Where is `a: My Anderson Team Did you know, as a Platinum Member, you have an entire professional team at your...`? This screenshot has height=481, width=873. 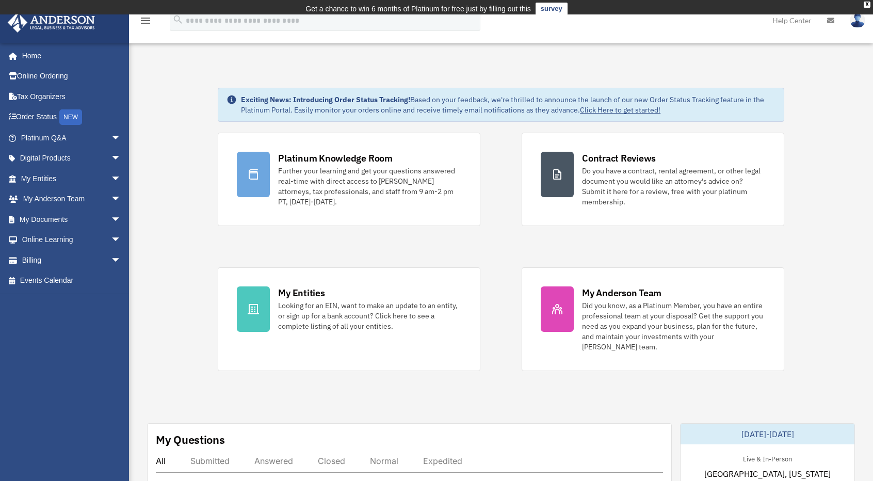 a: My Anderson Team Did you know, as a Platinum Member, you have an entire professional team at your... is located at coordinates (653, 319).